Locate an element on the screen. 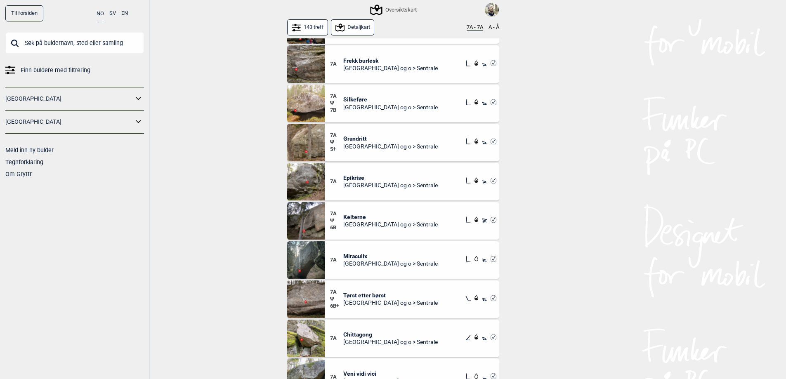 Image resolution: width=786 pixels, height=379 pixels. span: Frekk burlesk is located at coordinates (390, 61).